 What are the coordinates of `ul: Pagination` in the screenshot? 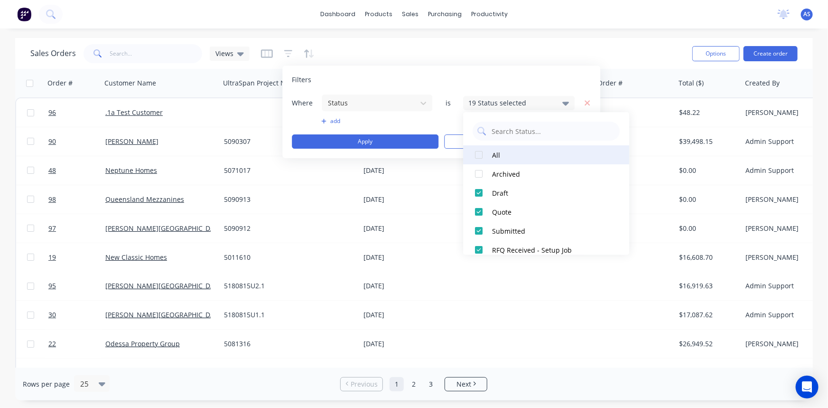 It's located at (414, 384).